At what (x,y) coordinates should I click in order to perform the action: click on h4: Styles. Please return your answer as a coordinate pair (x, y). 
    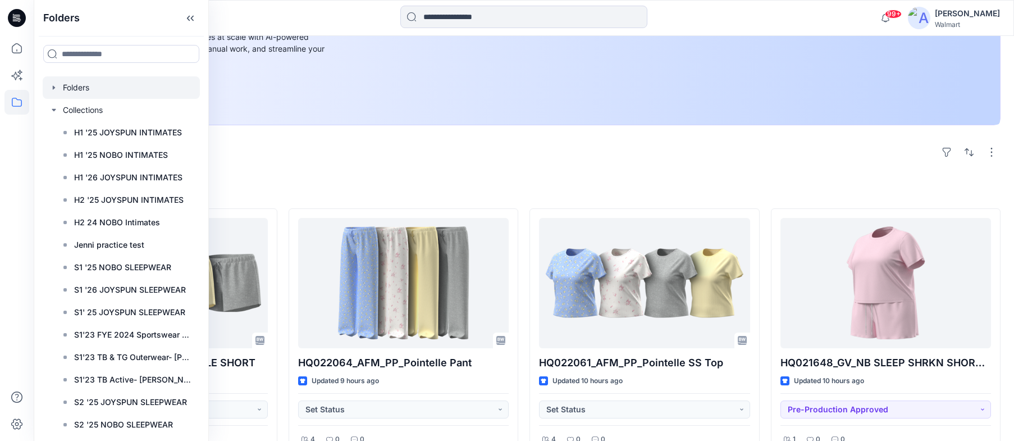
    Looking at the image, I should click on (524, 190).